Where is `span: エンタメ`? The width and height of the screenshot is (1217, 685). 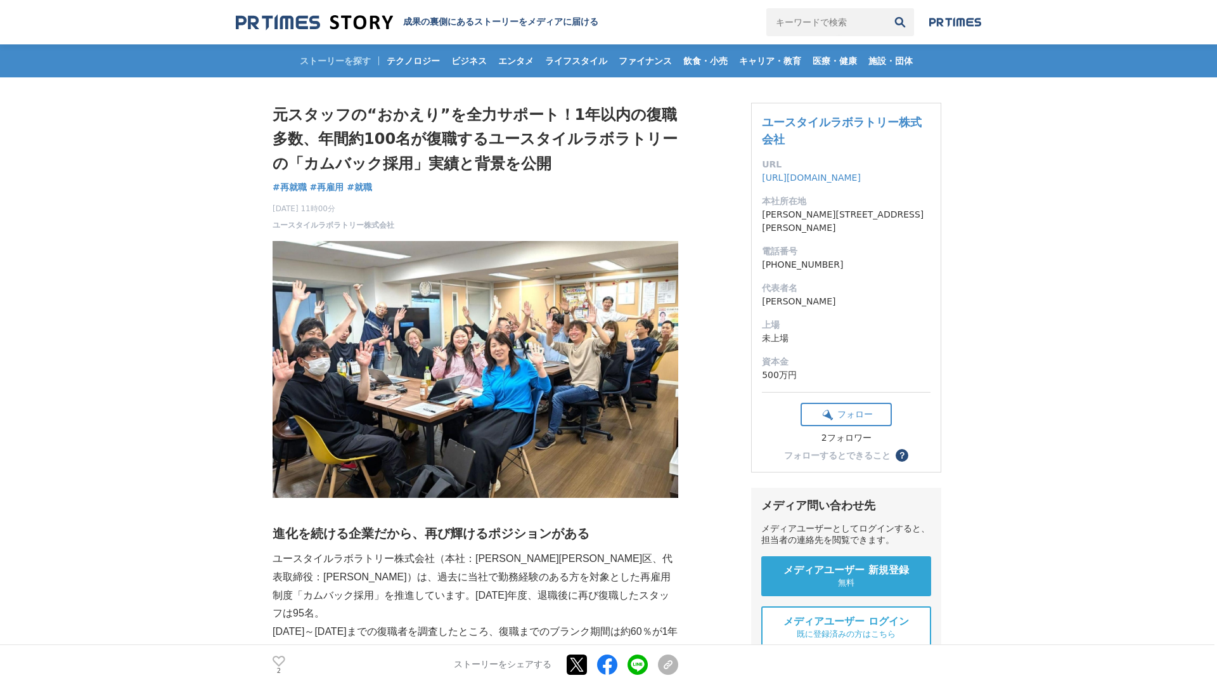
span: エンタメ is located at coordinates (516, 61).